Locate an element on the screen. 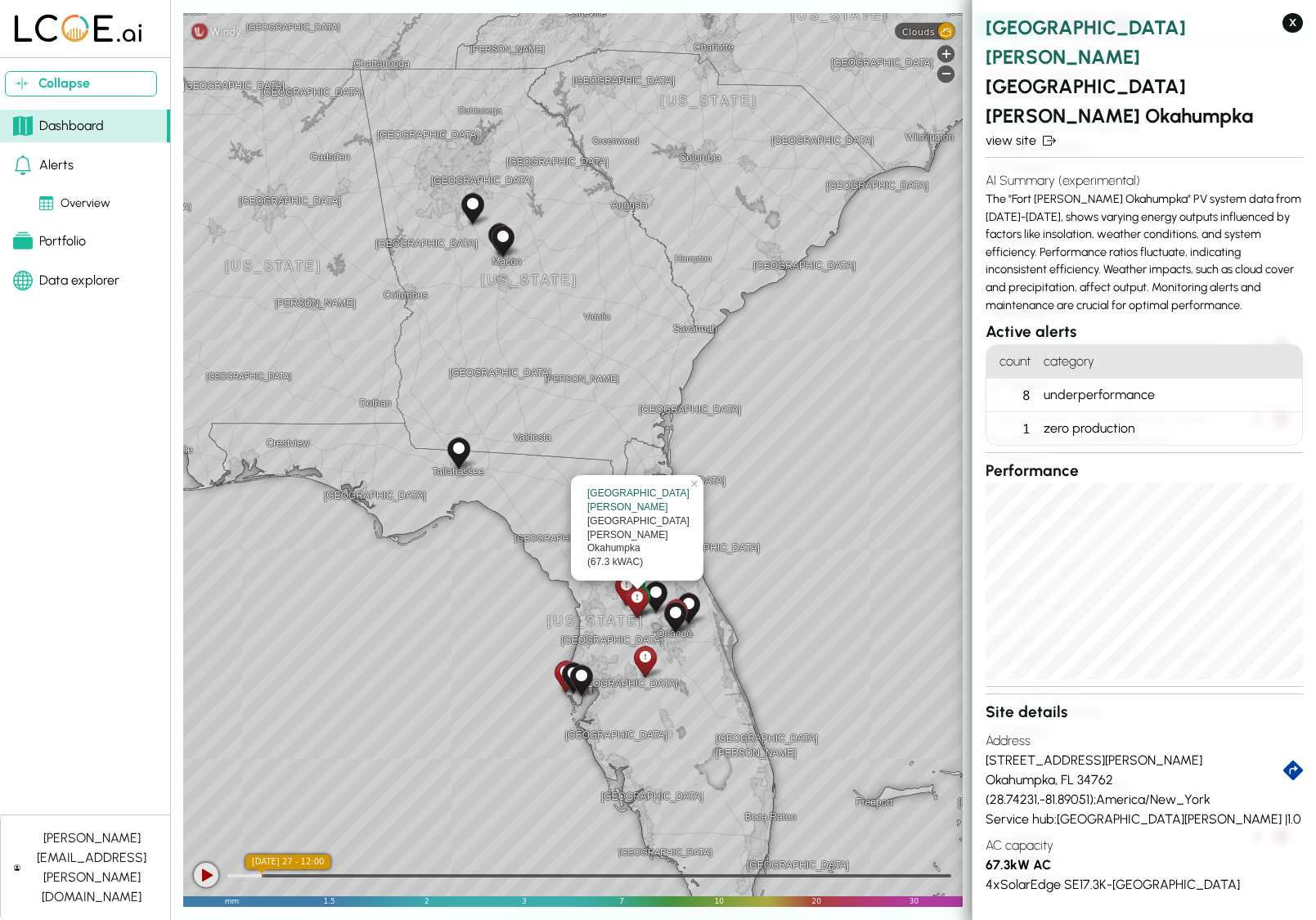  a: directions is located at coordinates (1293, 771).